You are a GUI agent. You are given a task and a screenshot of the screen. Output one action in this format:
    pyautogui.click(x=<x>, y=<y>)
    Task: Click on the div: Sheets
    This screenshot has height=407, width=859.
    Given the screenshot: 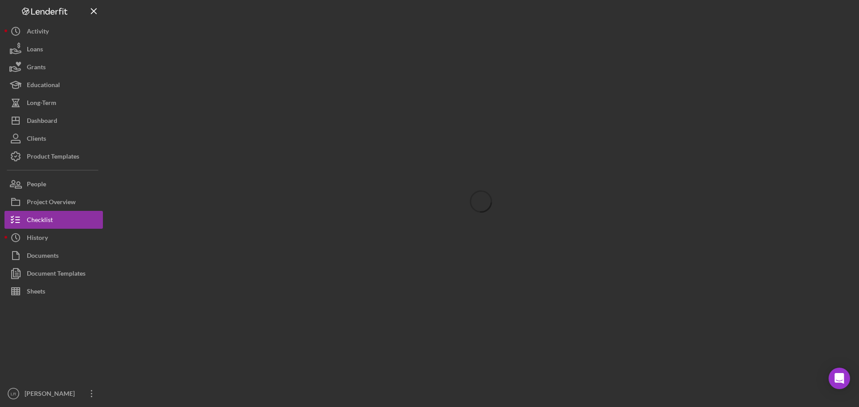 What is the action you would take?
    pyautogui.click(x=36, y=292)
    